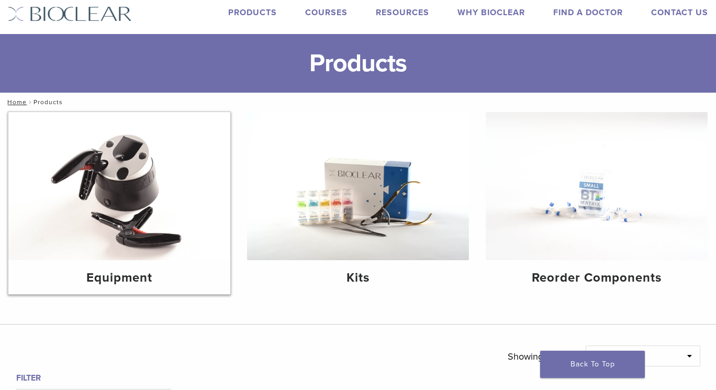 The height and width of the screenshot is (390, 716). What do you see at coordinates (588, 13) in the screenshot?
I see `a: Find A Doctor` at bounding box center [588, 13].